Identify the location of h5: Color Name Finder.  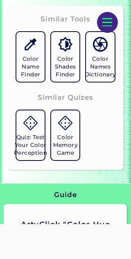
(30, 67).